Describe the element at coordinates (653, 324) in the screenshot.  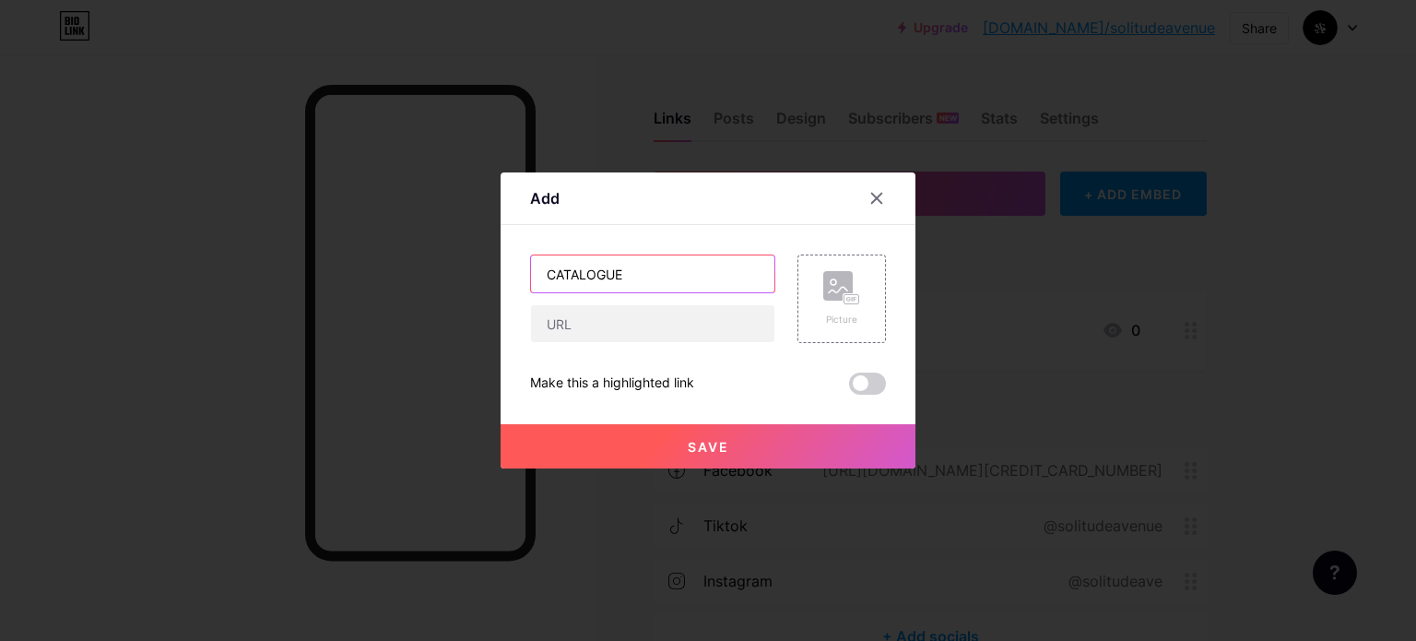
I see `input: URL` at that location.